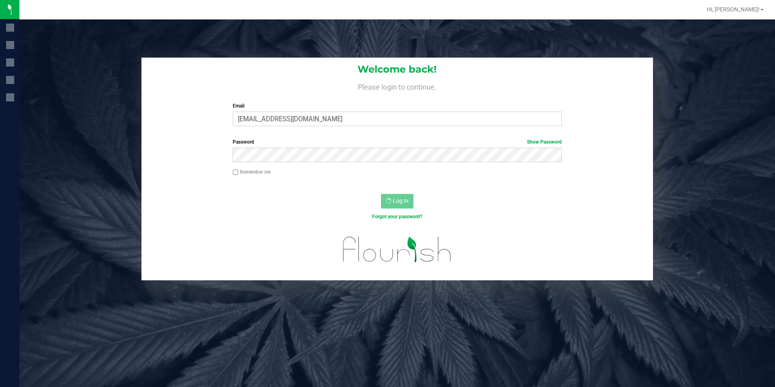  I want to click on a: Forgot your password?, so click(397, 216).